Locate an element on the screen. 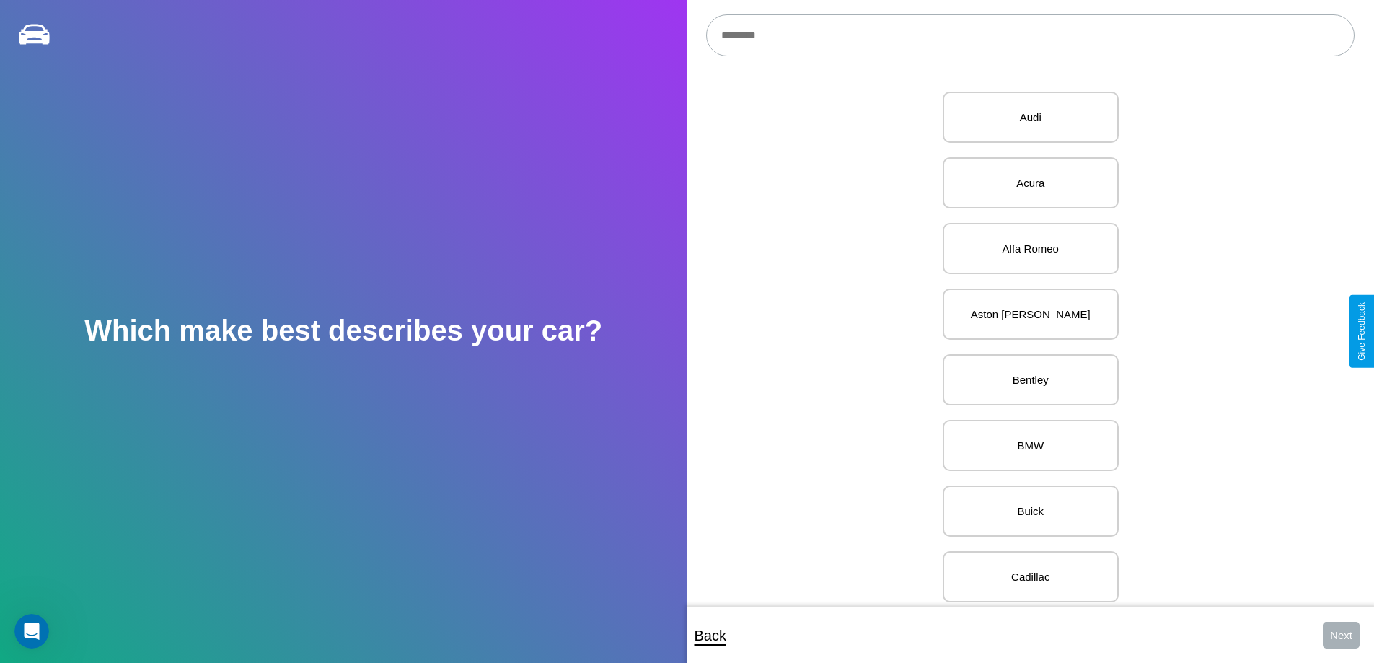 The width and height of the screenshot is (1374, 663). h2: Which make best describes your car? is located at coordinates (343, 330).